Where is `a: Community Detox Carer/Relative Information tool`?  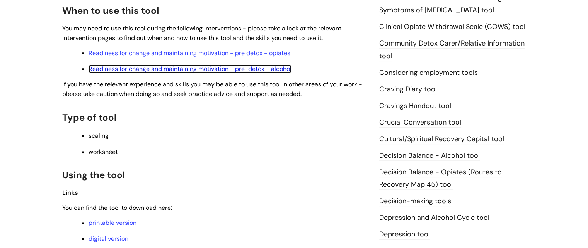
a: Community Detox Carer/Relative Information tool is located at coordinates (452, 50).